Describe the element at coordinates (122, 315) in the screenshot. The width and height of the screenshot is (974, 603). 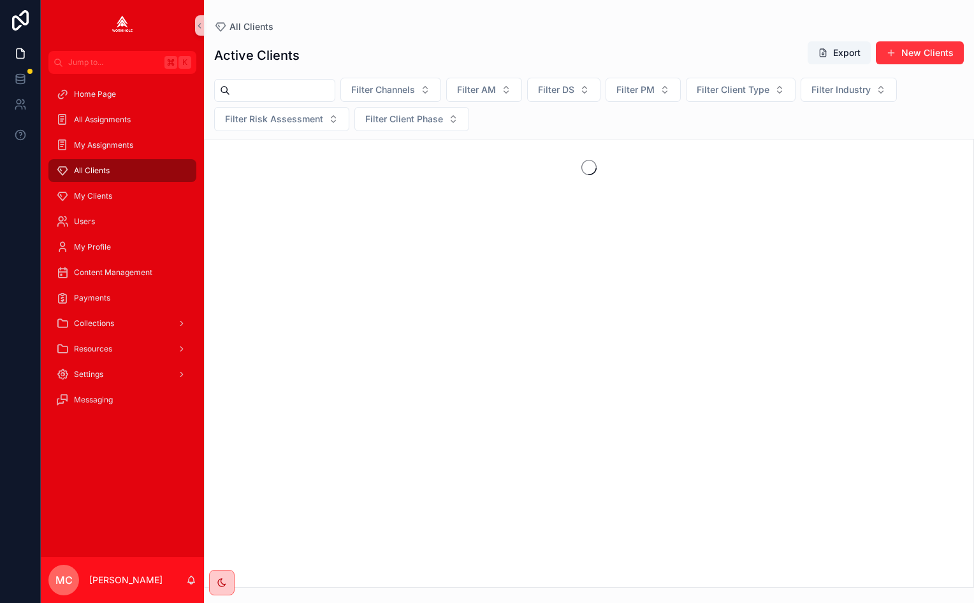
I see `div: scrollable content` at that location.